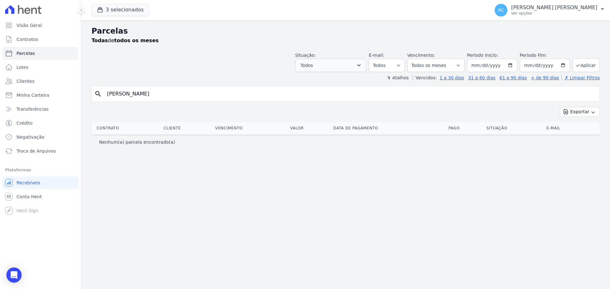 The height and width of the screenshot is (289, 610). I want to click on span: Visão Geral, so click(29, 25).